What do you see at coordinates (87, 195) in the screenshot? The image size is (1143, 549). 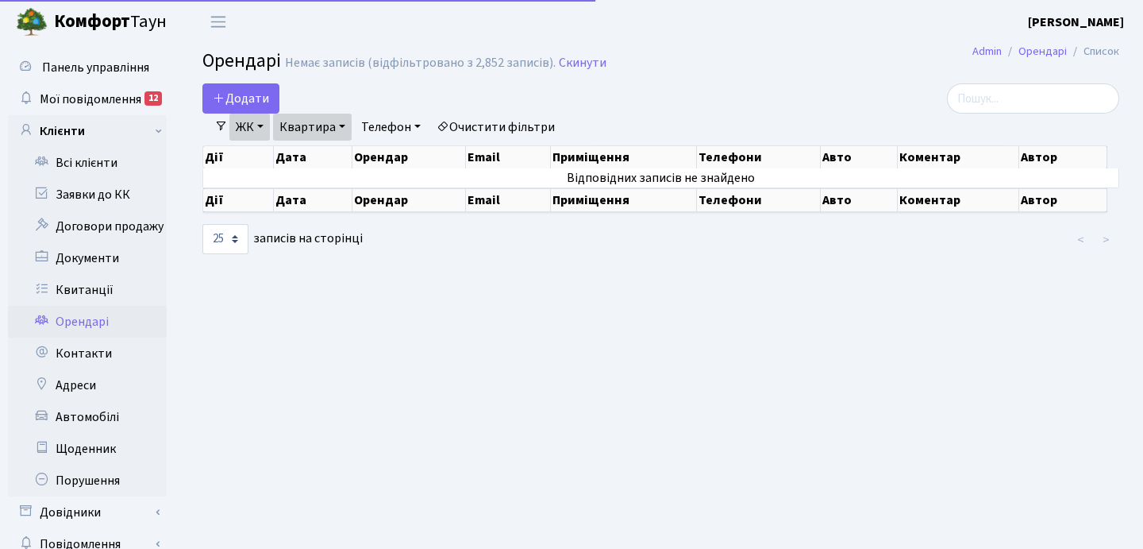 I see `a: Заявки до КК` at bounding box center [87, 195].